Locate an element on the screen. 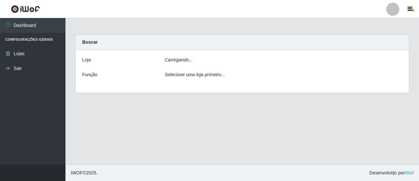  i: Carregando... is located at coordinates (179, 60).